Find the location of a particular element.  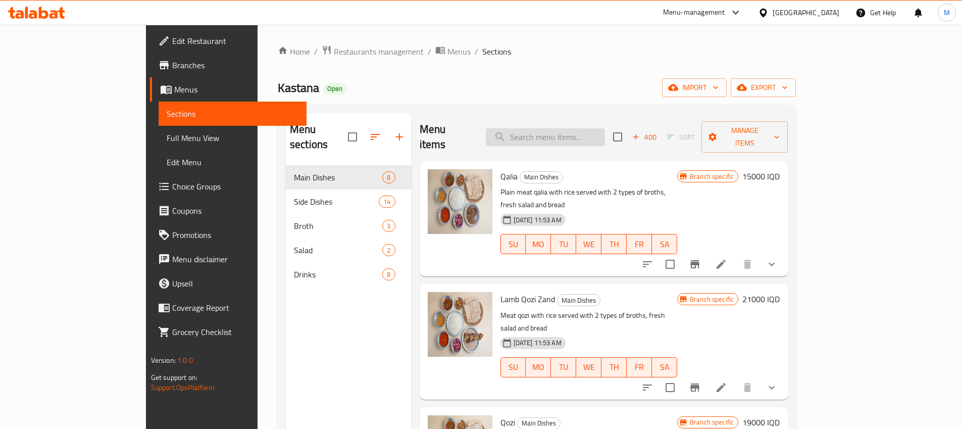

a: Choice Groups is located at coordinates (228, 186).